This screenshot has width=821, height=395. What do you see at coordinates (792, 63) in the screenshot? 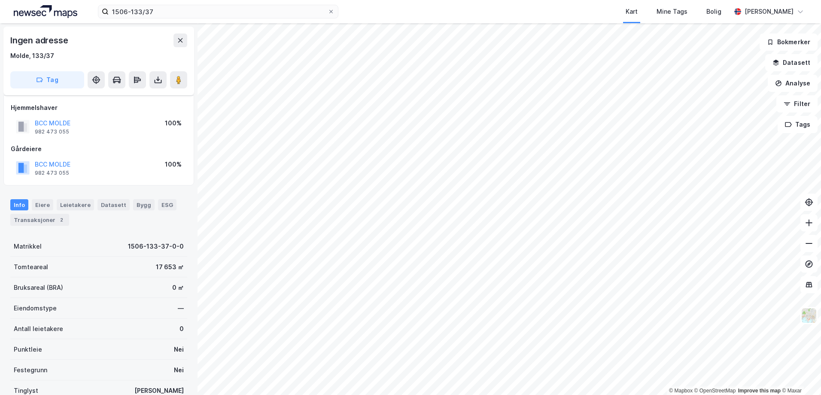
I see `button: Datasett` at bounding box center [792, 63].